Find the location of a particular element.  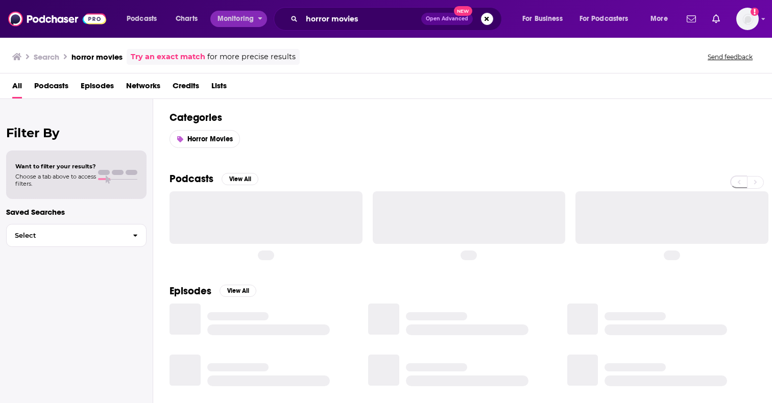

span: New is located at coordinates (463, 11).